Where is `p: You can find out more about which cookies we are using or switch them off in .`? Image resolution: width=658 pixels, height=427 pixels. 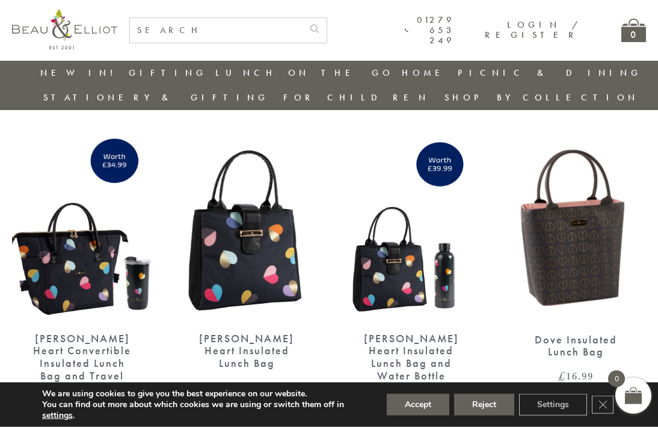 p: You can find out more about which cookies we are using or switch them off in . is located at coordinates (203, 410).